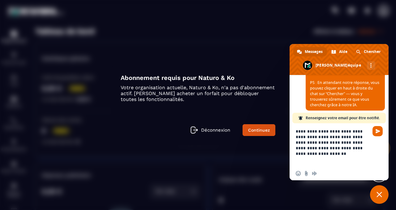 This screenshot has width=396, height=210. What do you see at coordinates (216, 130) in the screenshot?
I see `p: Déconnexion` at bounding box center [216, 130].